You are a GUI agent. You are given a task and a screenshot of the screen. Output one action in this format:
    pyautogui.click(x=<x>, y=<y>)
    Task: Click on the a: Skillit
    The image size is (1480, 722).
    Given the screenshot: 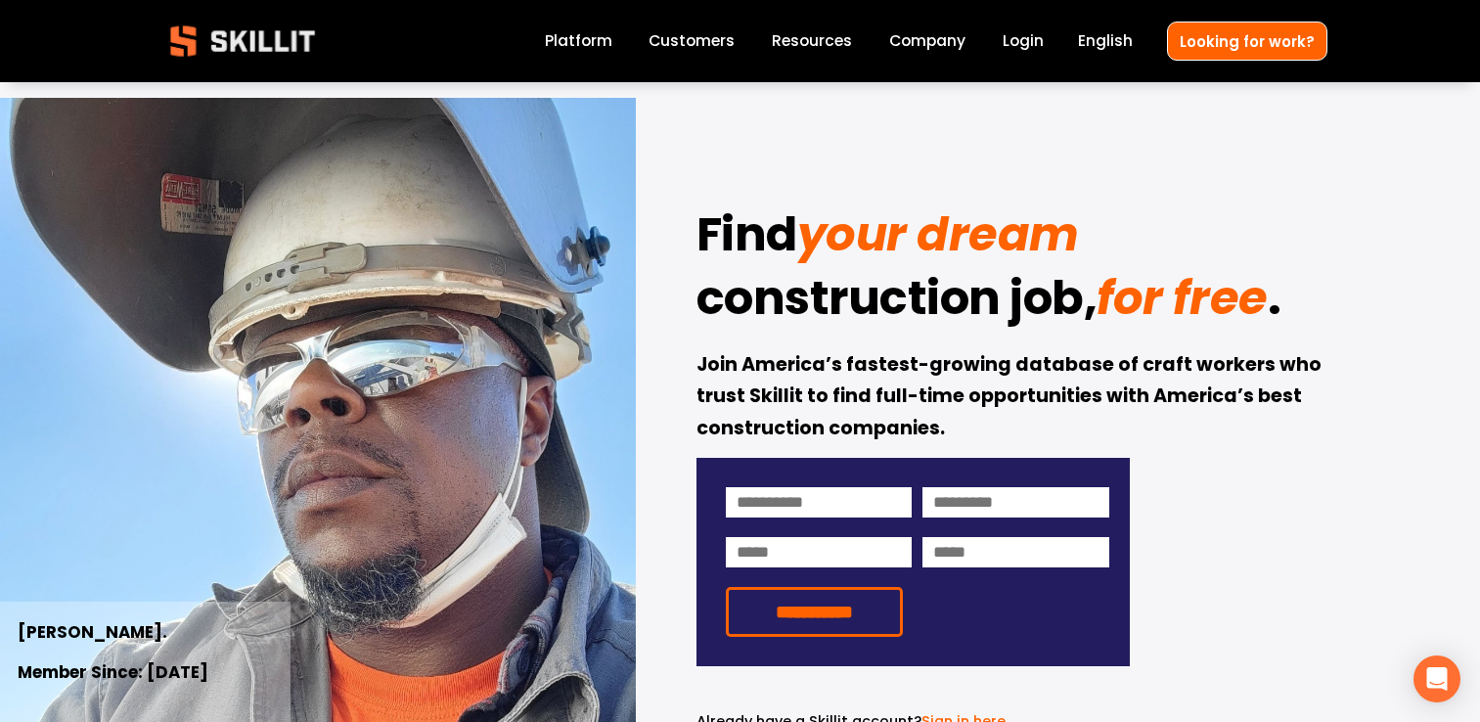 What is the action you would take?
    pyautogui.click(x=243, y=41)
    